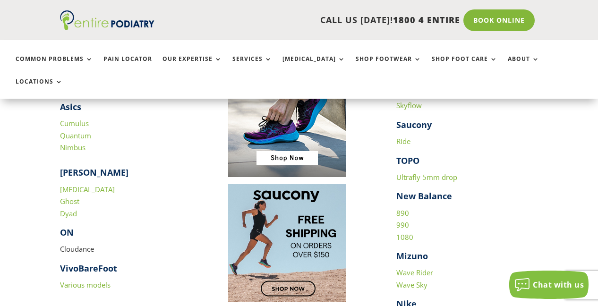  What do you see at coordinates (412, 256) in the screenshot?
I see `strong: Mizuno` at bounding box center [412, 256].